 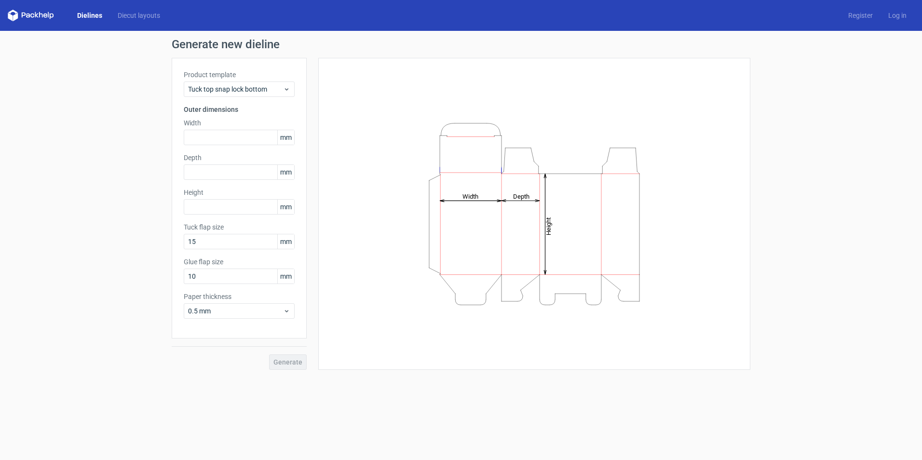 What do you see at coordinates (239, 75) in the screenshot?
I see `label: Product template` at bounding box center [239, 75].